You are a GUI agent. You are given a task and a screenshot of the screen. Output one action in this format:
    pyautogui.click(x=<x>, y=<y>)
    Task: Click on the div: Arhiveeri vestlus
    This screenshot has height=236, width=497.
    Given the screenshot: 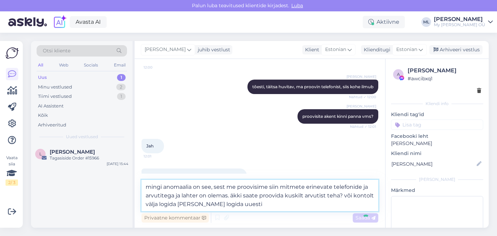 What is the action you would take?
    pyautogui.click(x=456, y=50)
    